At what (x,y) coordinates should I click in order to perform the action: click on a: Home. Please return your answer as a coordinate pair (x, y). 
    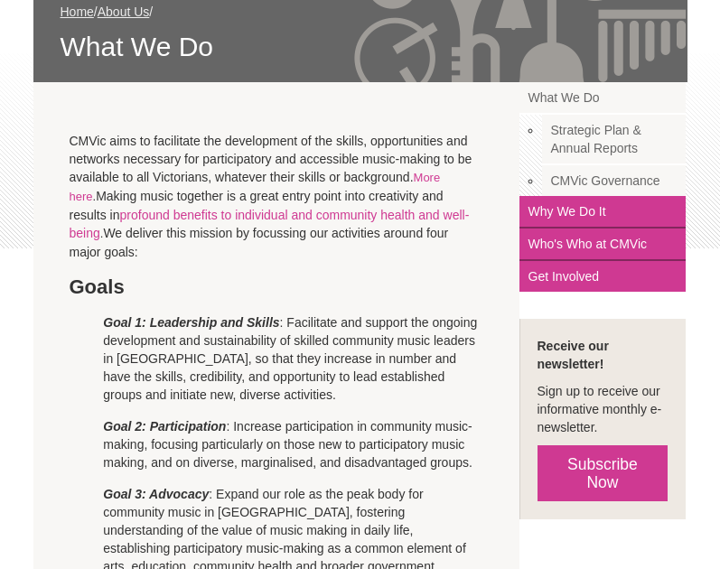
    Looking at the image, I should click on (77, 12).